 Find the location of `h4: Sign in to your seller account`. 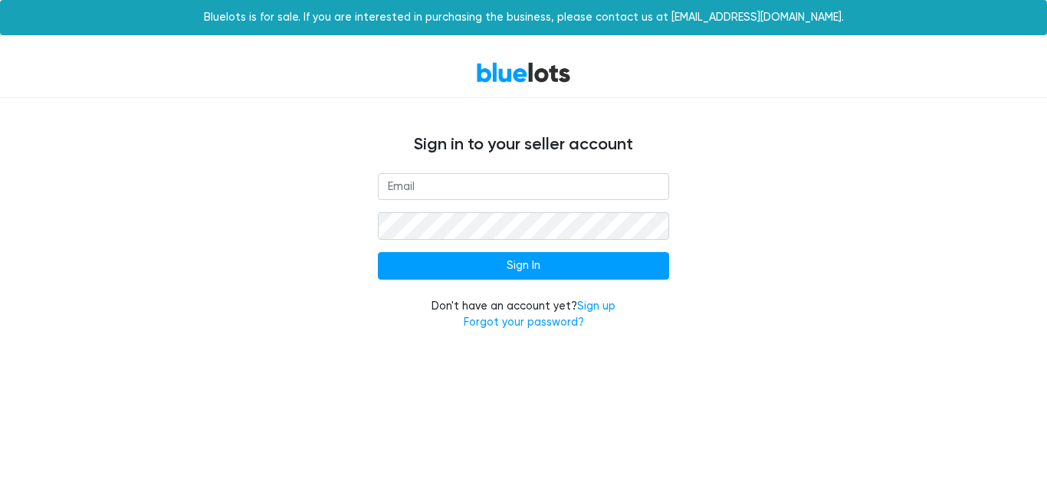

h4: Sign in to your seller account is located at coordinates (523, 145).